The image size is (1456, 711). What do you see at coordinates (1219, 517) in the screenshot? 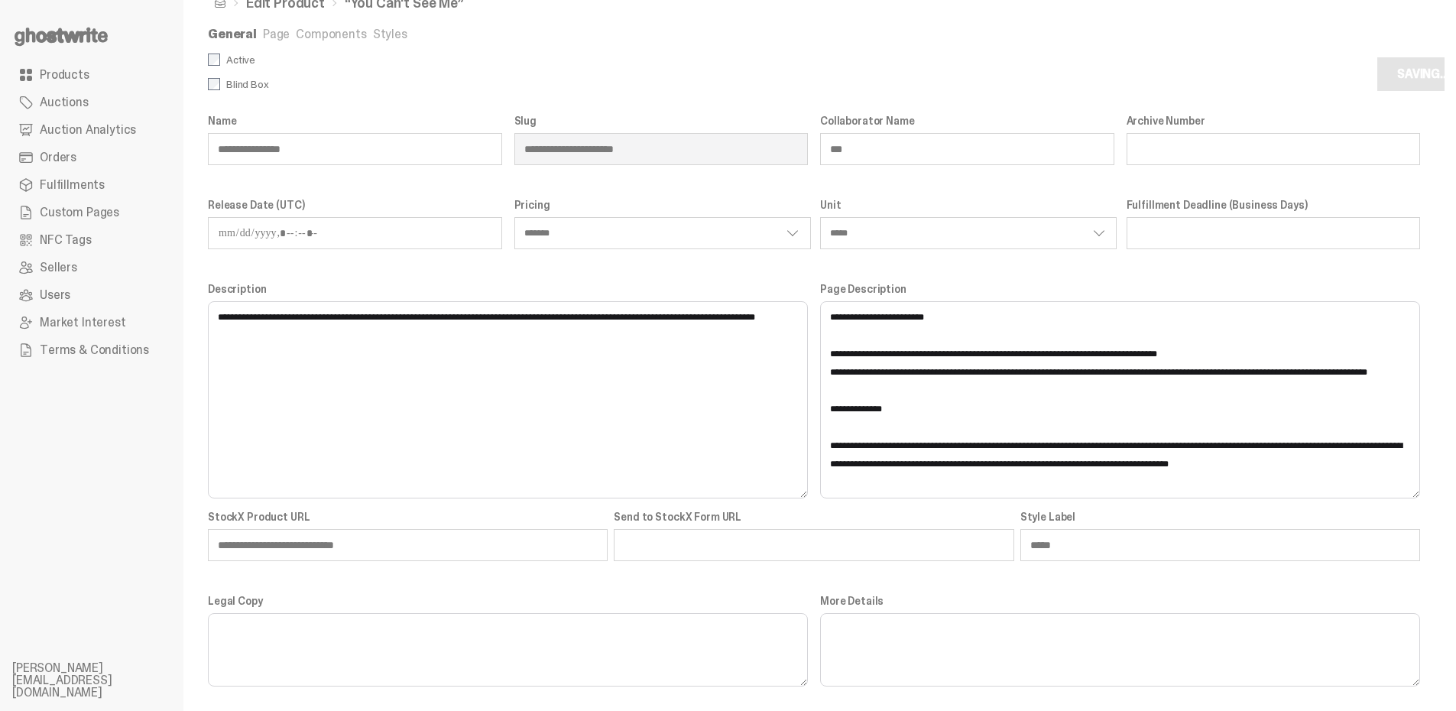
I see `label: Style Label` at bounding box center [1219, 517].